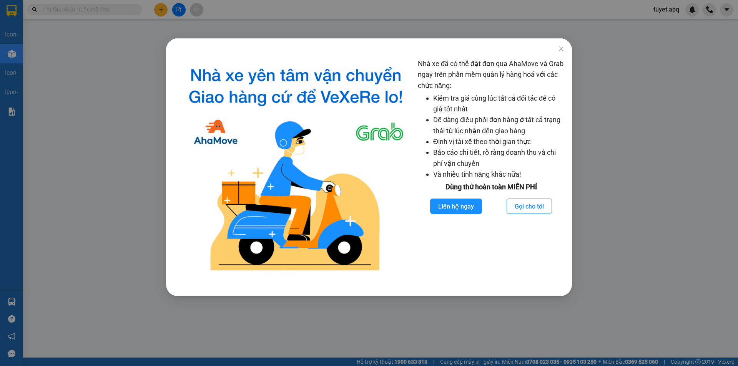  What do you see at coordinates (561, 49) in the screenshot?
I see `button: Close` at bounding box center [561, 49].